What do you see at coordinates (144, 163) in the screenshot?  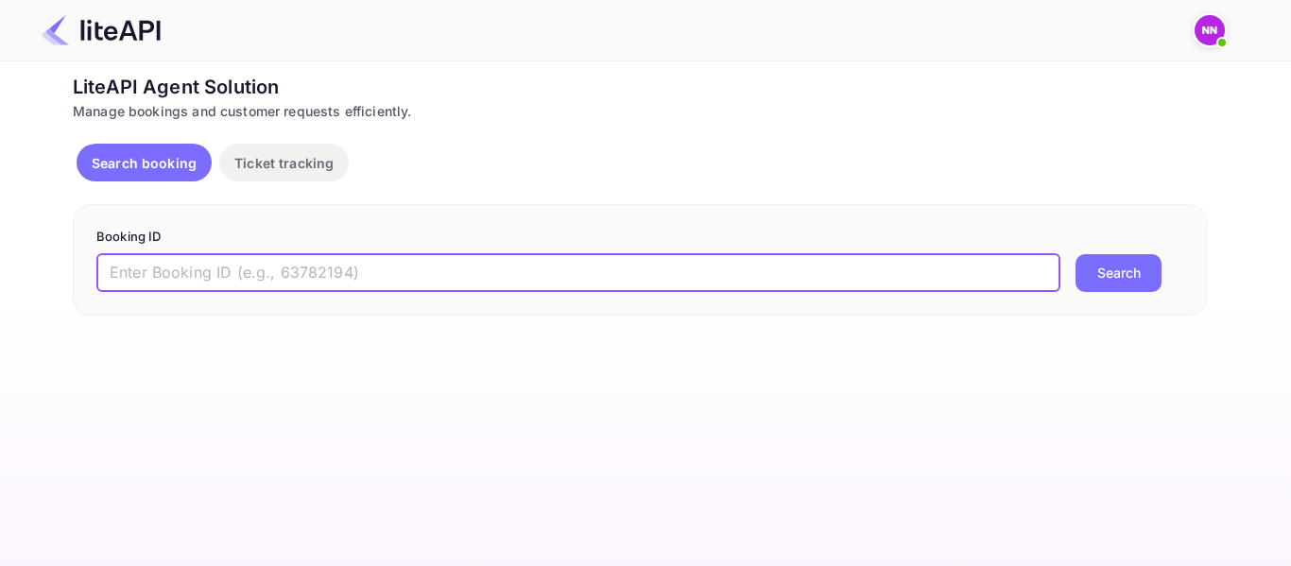 I see `p: Search booking` at bounding box center [144, 163].